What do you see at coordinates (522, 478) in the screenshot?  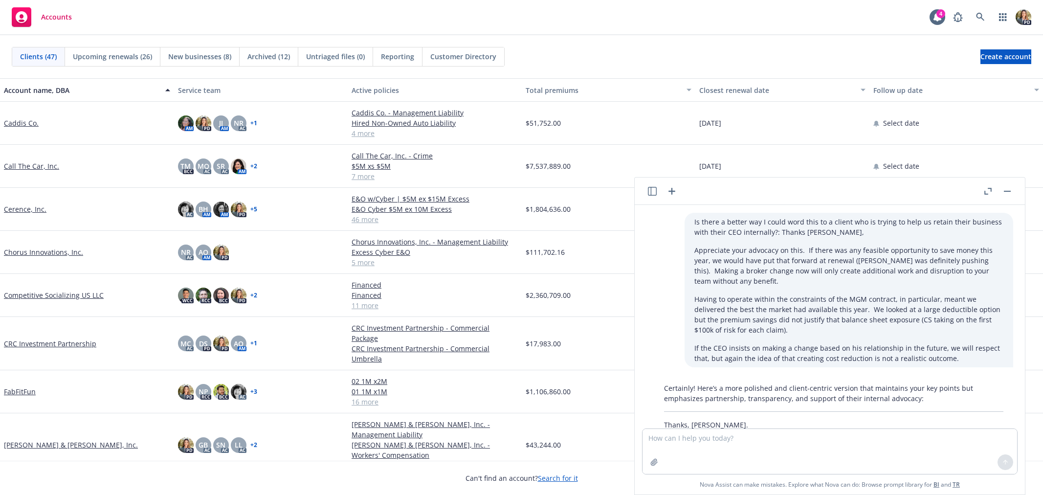 I see `span: Can't find an account?` at bounding box center [522, 478].